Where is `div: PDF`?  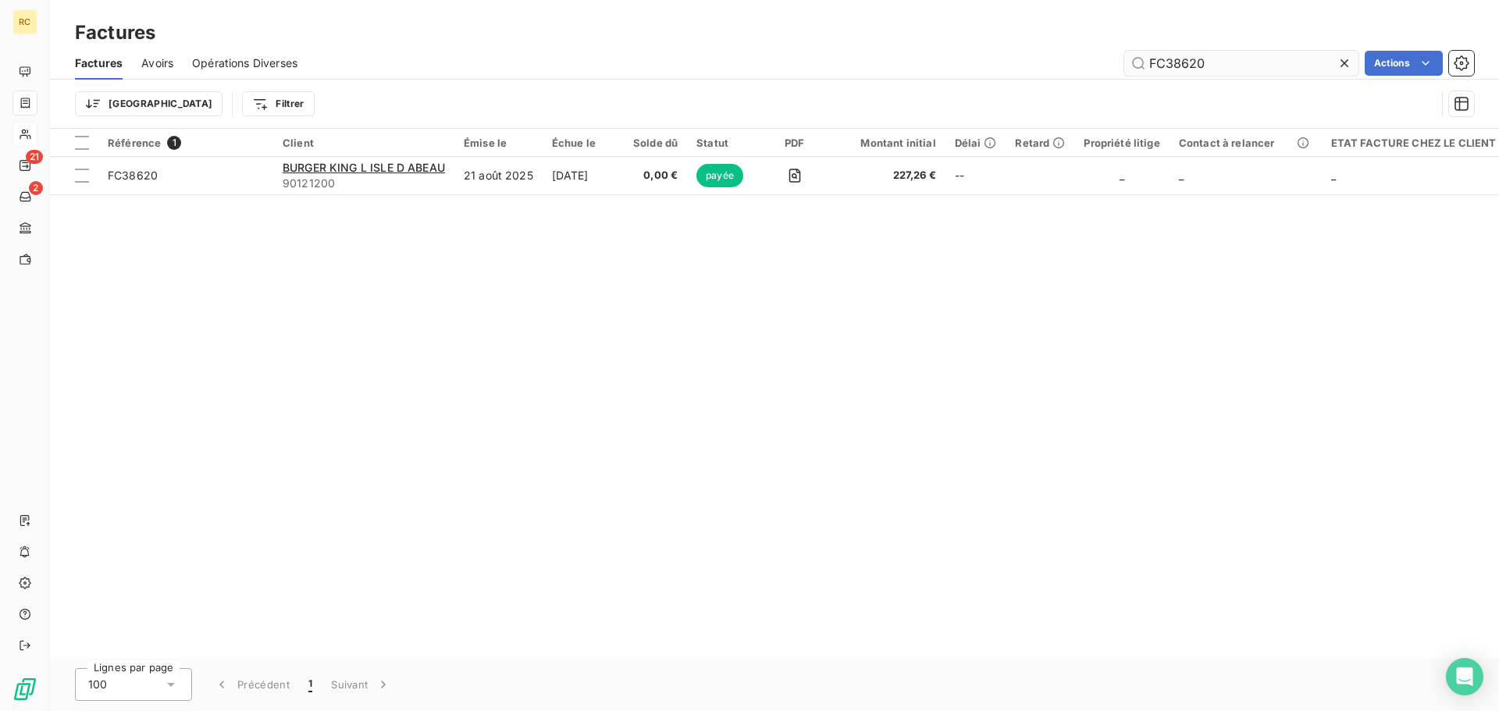 div: PDF is located at coordinates (794, 143).